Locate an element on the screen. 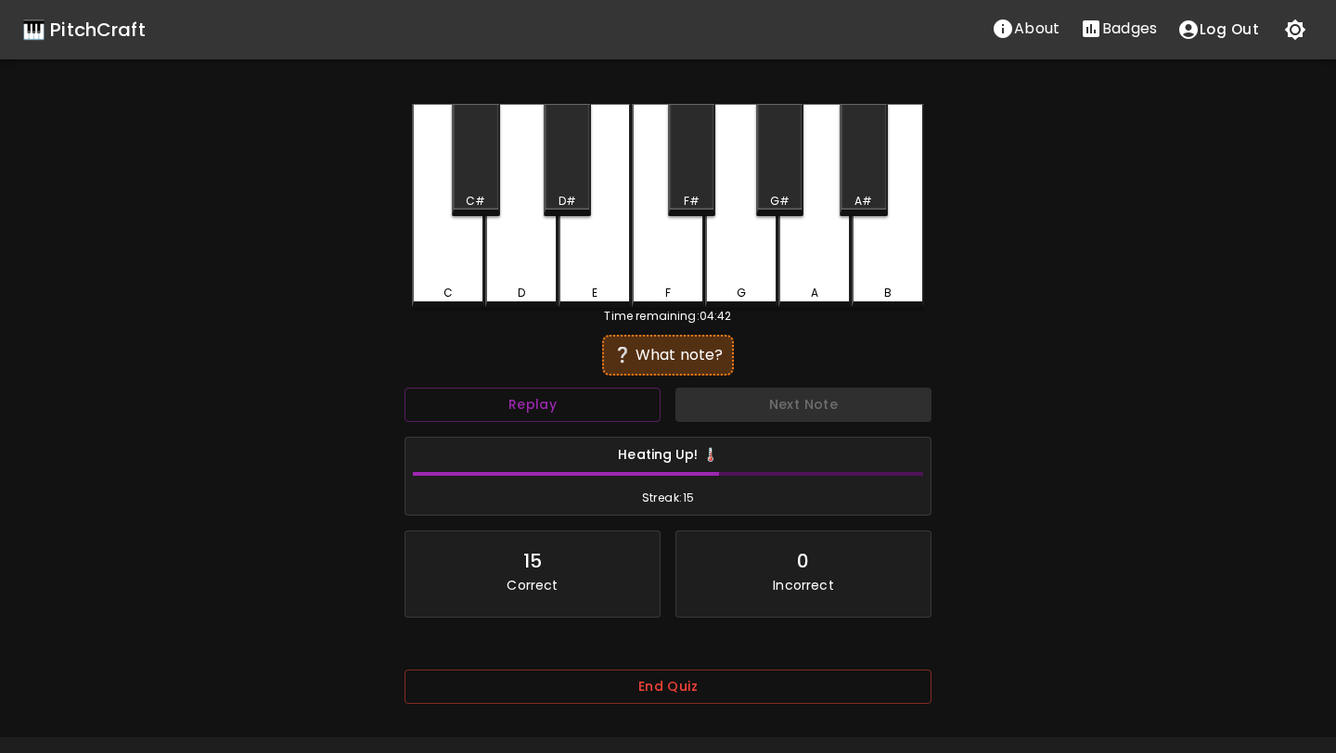 This screenshot has width=1336, height=753. div: E is located at coordinates (595, 293).